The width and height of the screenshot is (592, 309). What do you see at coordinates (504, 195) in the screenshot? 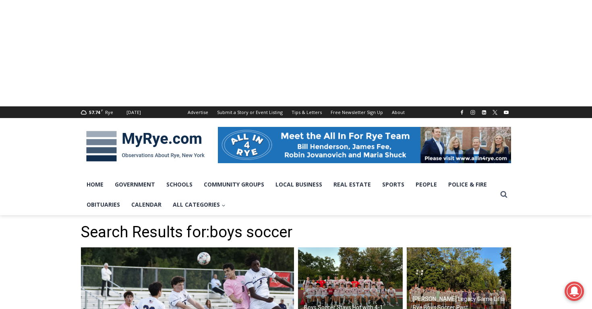
I see `button: View Search Form` at bounding box center [504, 195].